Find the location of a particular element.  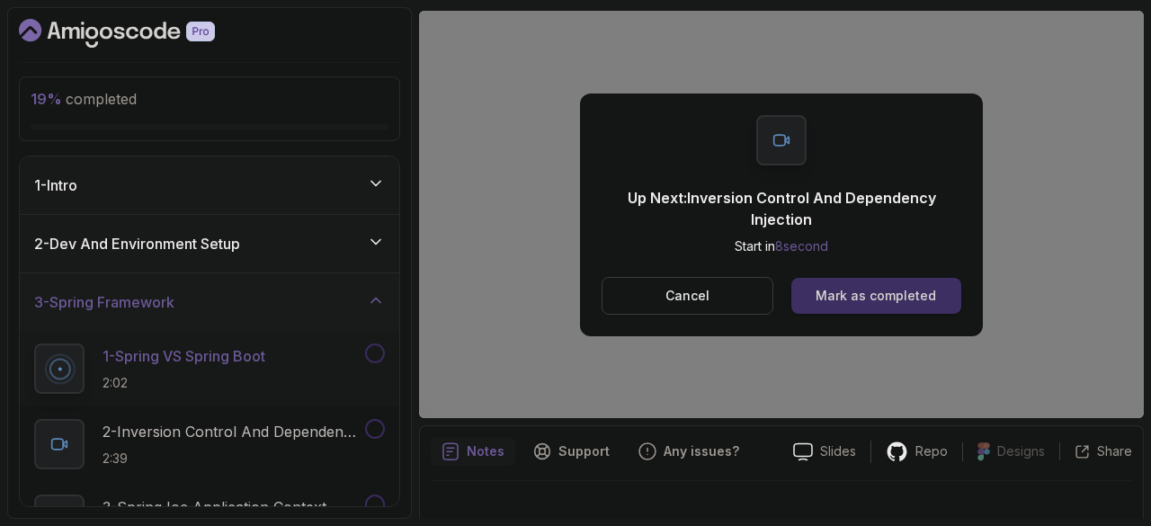

p: Start in is located at coordinates (782, 246).